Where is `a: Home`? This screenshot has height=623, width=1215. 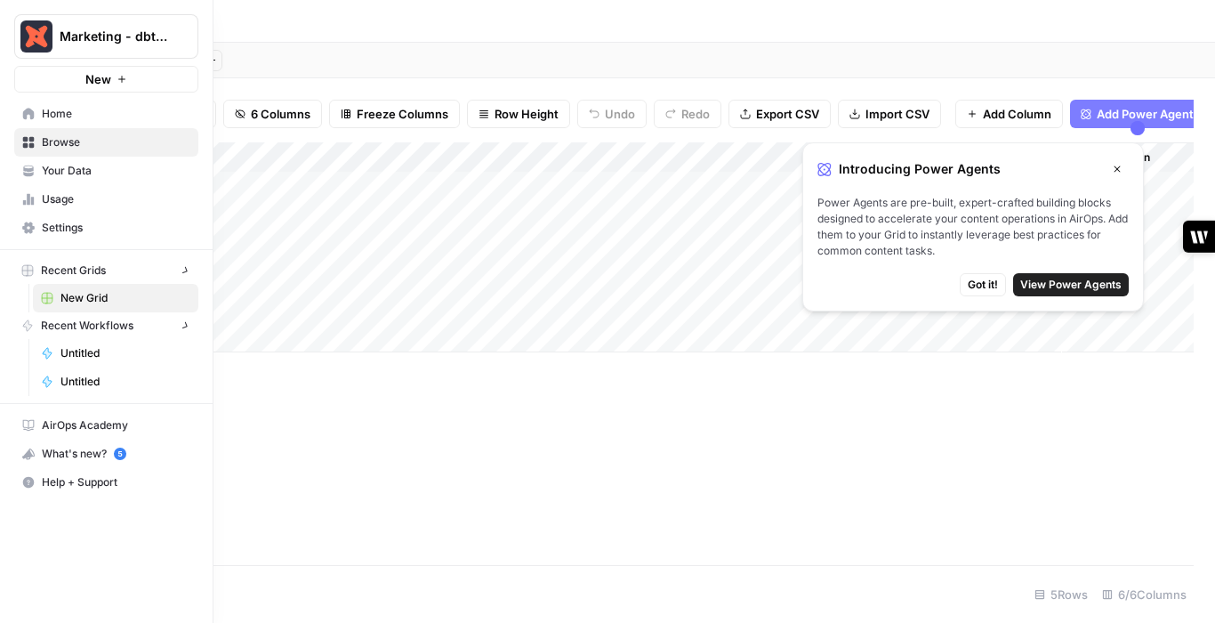
a: Home is located at coordinates (106, 114).